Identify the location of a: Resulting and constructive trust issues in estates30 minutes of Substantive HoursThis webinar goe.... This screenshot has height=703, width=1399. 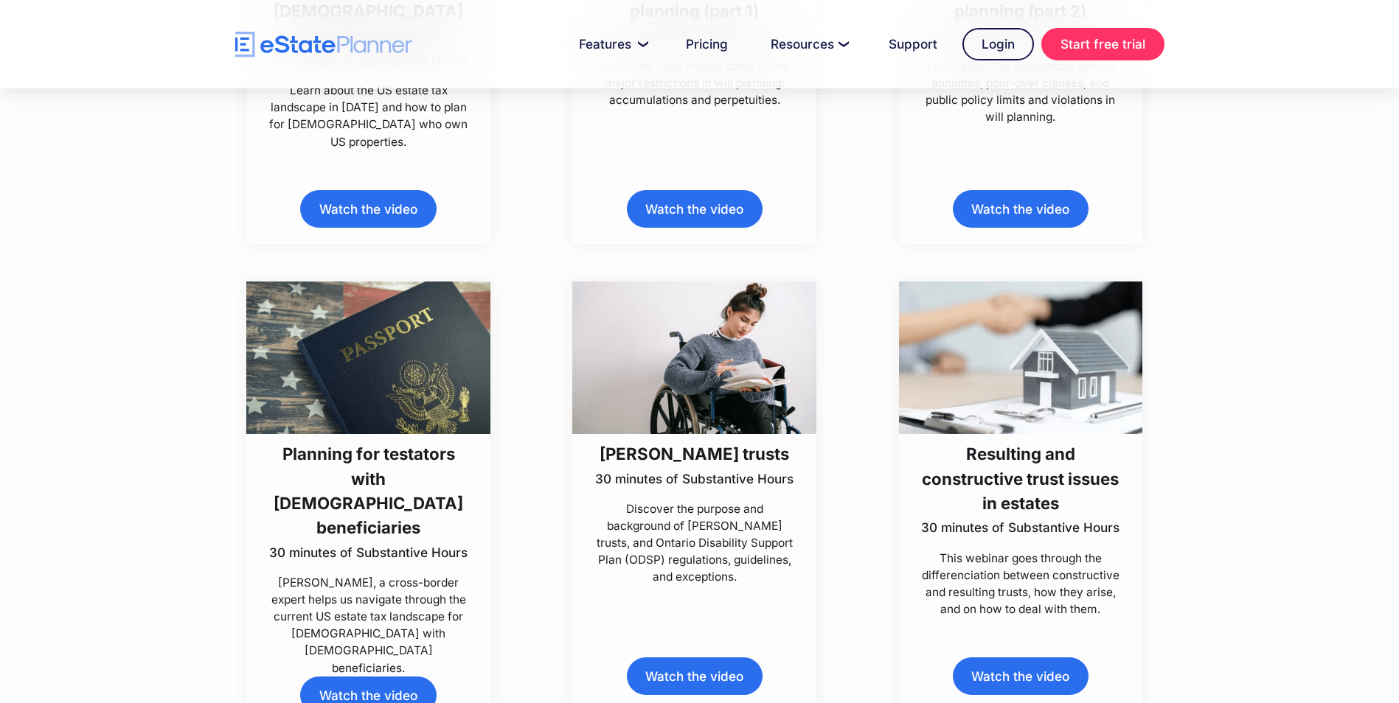
(1020, 450).